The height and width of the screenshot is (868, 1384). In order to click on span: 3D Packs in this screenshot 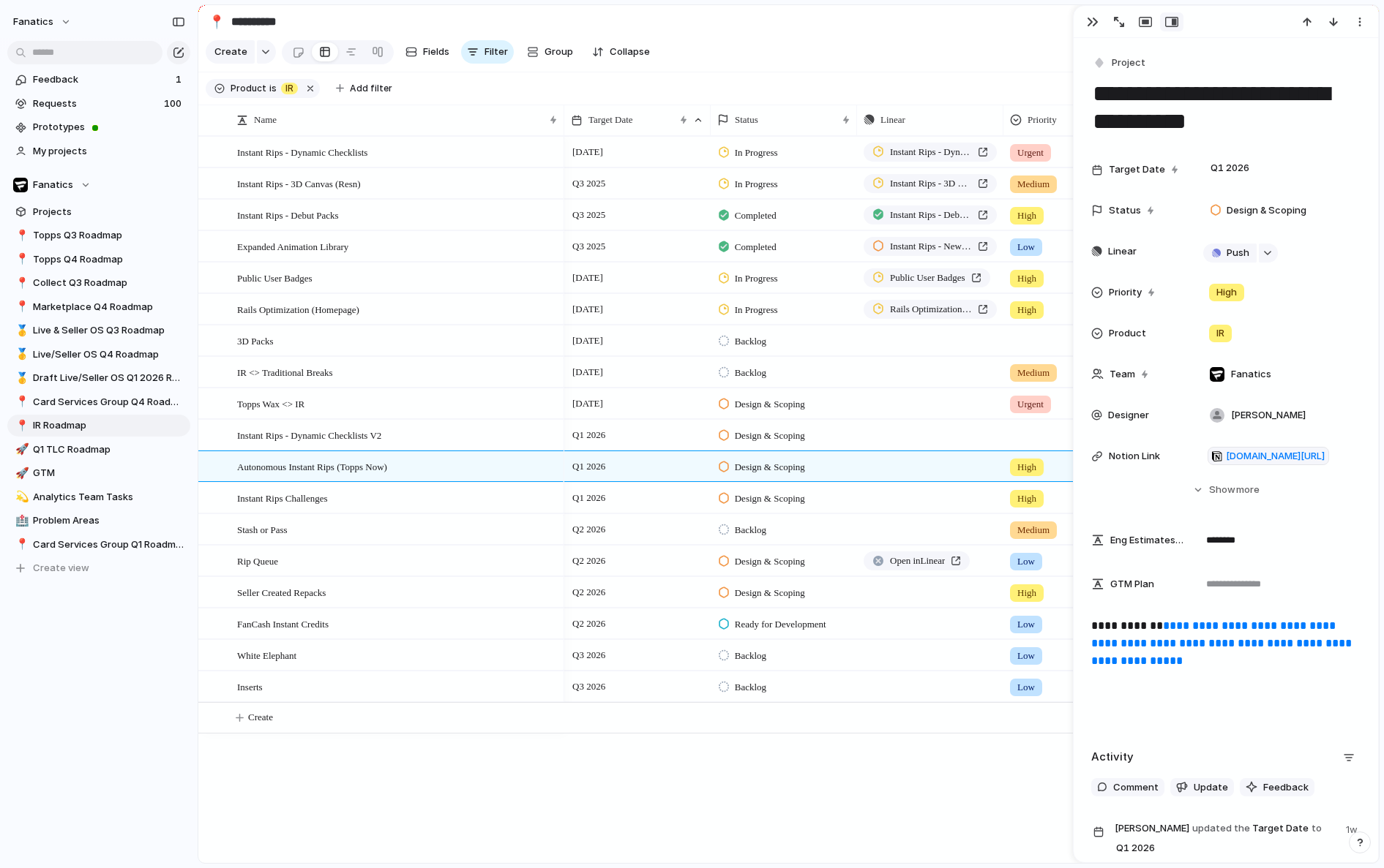, I will do `click(254, 340)`.